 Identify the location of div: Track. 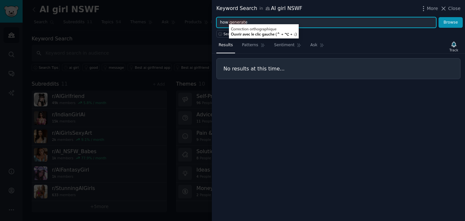
(454, 50).